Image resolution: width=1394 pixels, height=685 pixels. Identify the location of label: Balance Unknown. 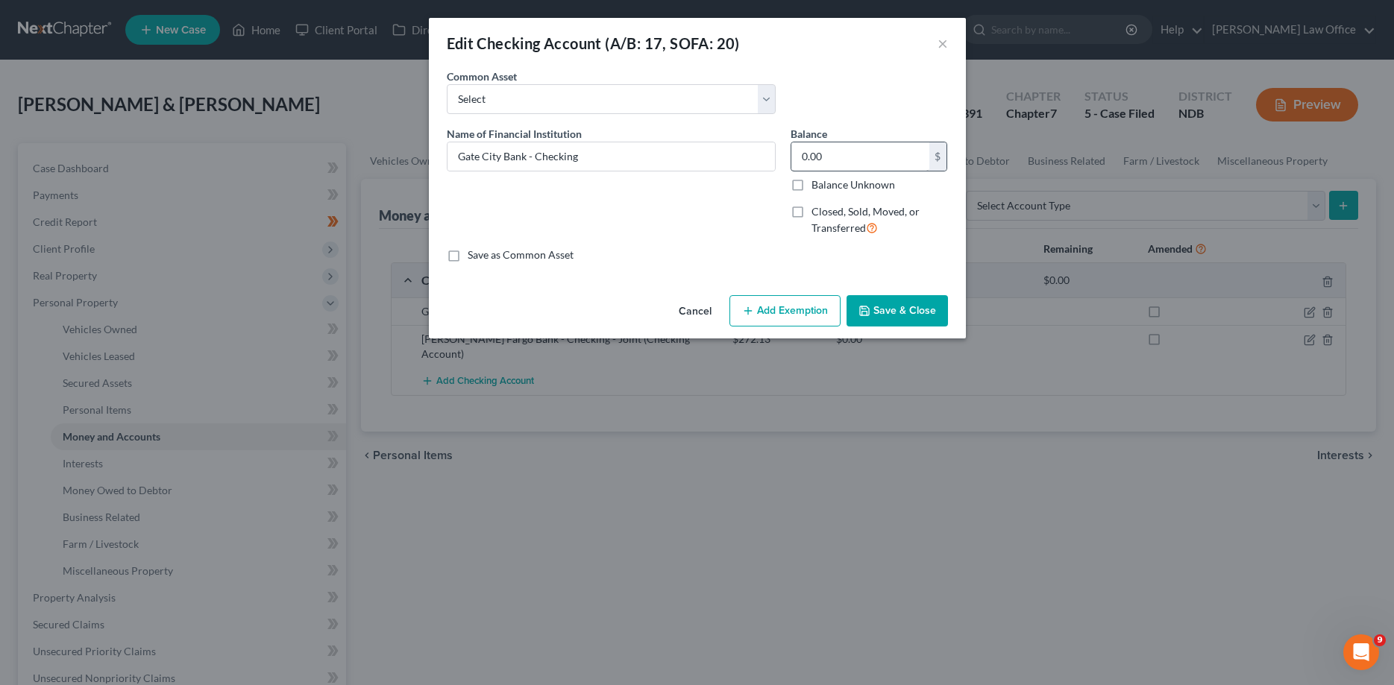
(853, 185).